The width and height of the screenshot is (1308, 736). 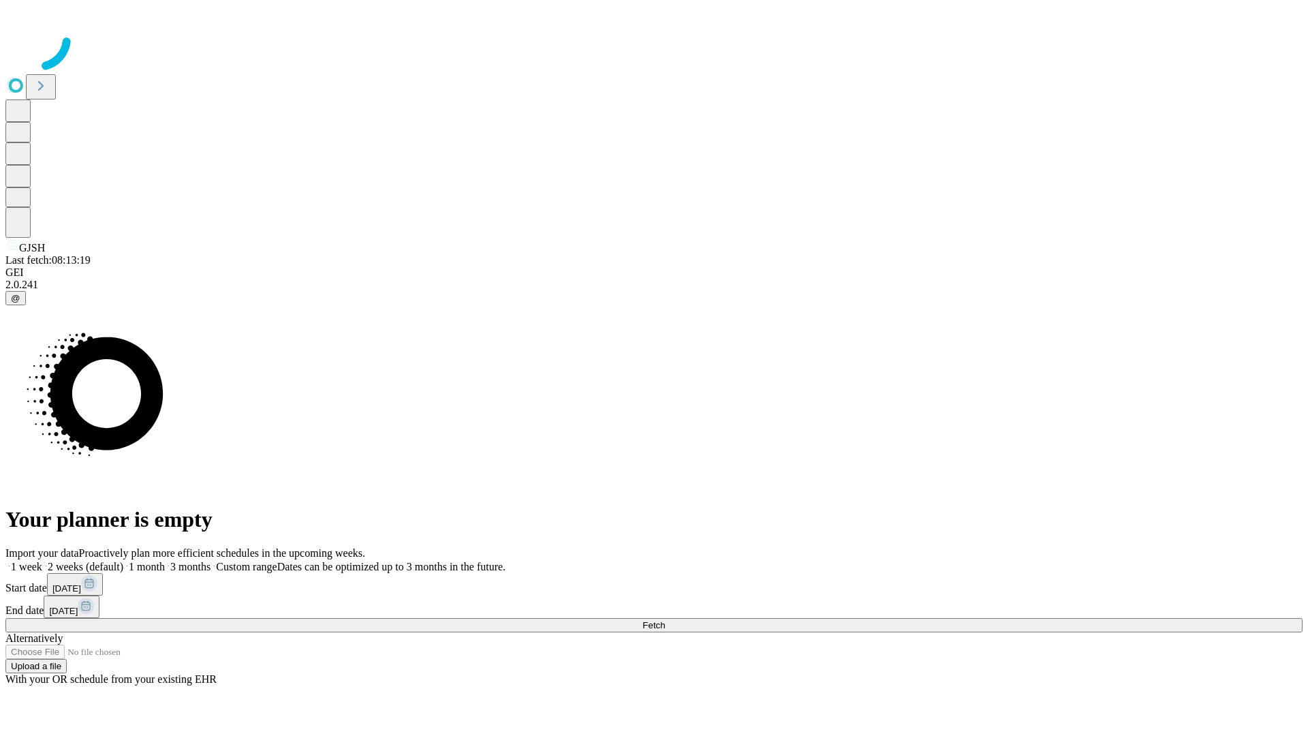 I want to click on span: 1 week, so click(x=27, y=566).